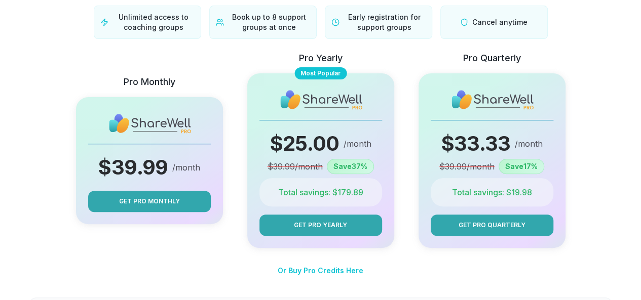 This screenshot has width=641, height=300. I want to click on p: Pro Quarterly, so click(492, 58).